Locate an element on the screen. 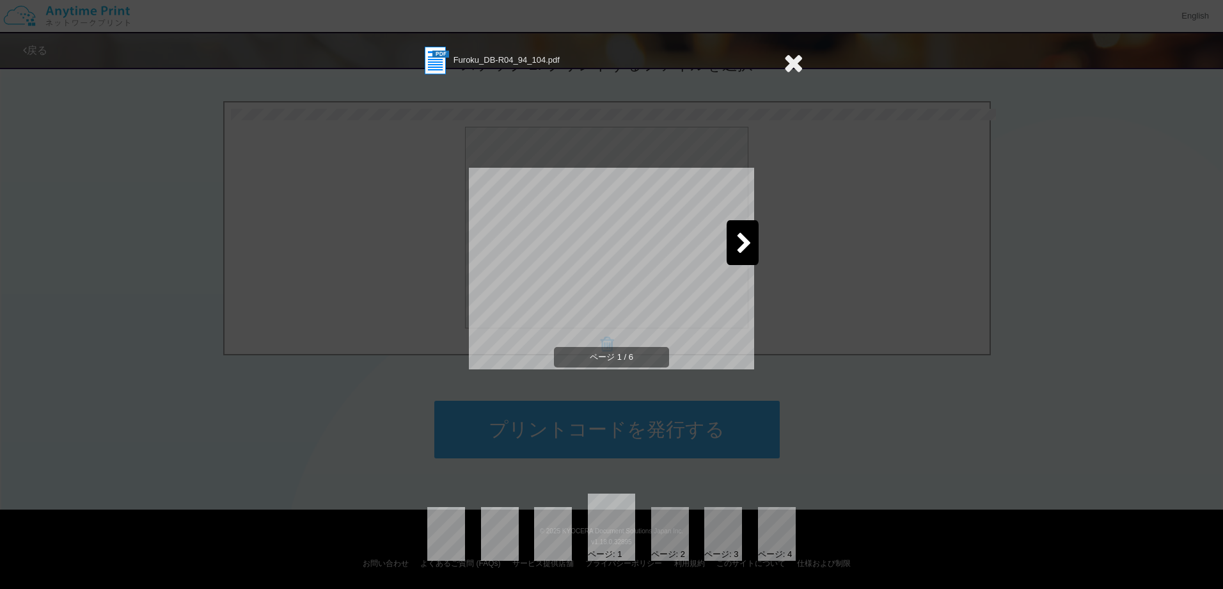 The height and width of the screenshot is (589, 1223). div: ページ: 2 is located at coordinates (668, 554).